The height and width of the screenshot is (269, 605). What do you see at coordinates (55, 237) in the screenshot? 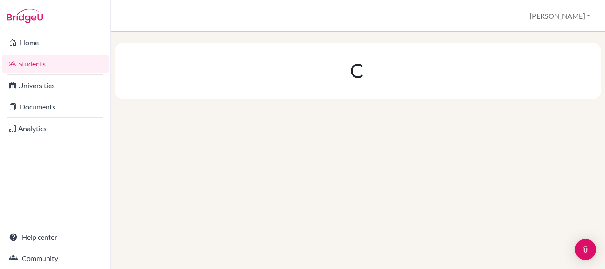
I see `a: Help center` at bounding box center [55, 237].